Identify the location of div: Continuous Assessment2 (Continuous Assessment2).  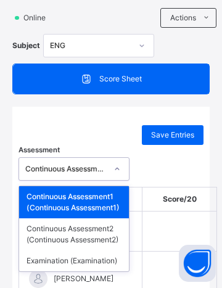
(74, 234).